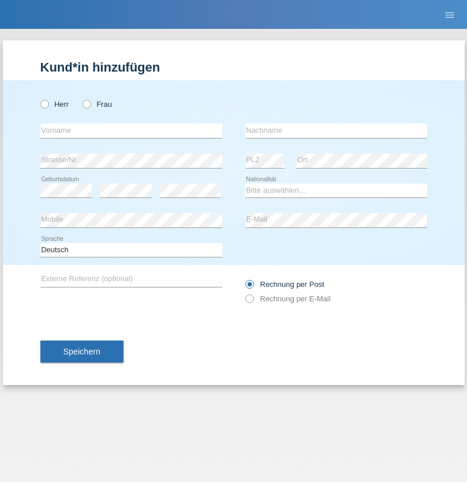  What do you see at coordinates (249, 287) in the screenshot?
I see `input: Rechnung per Post` at bounding box center [249, 287].